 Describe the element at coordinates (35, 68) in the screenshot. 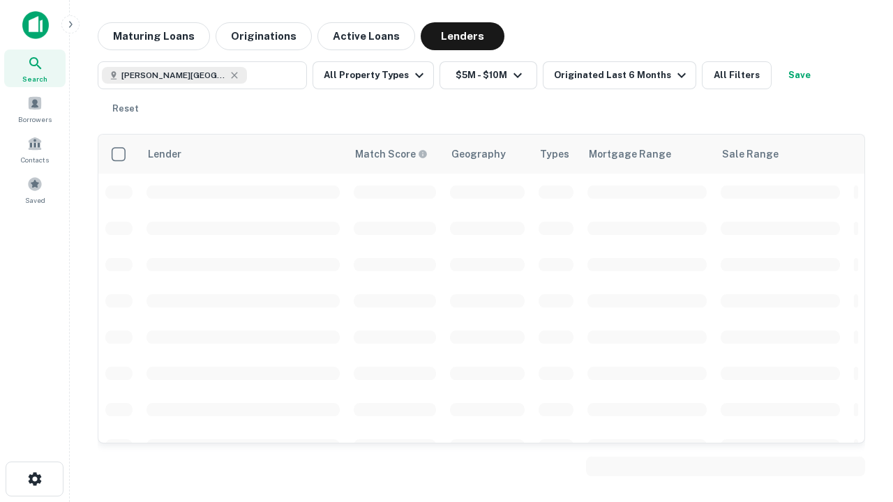

I see `a: Search` at that location.